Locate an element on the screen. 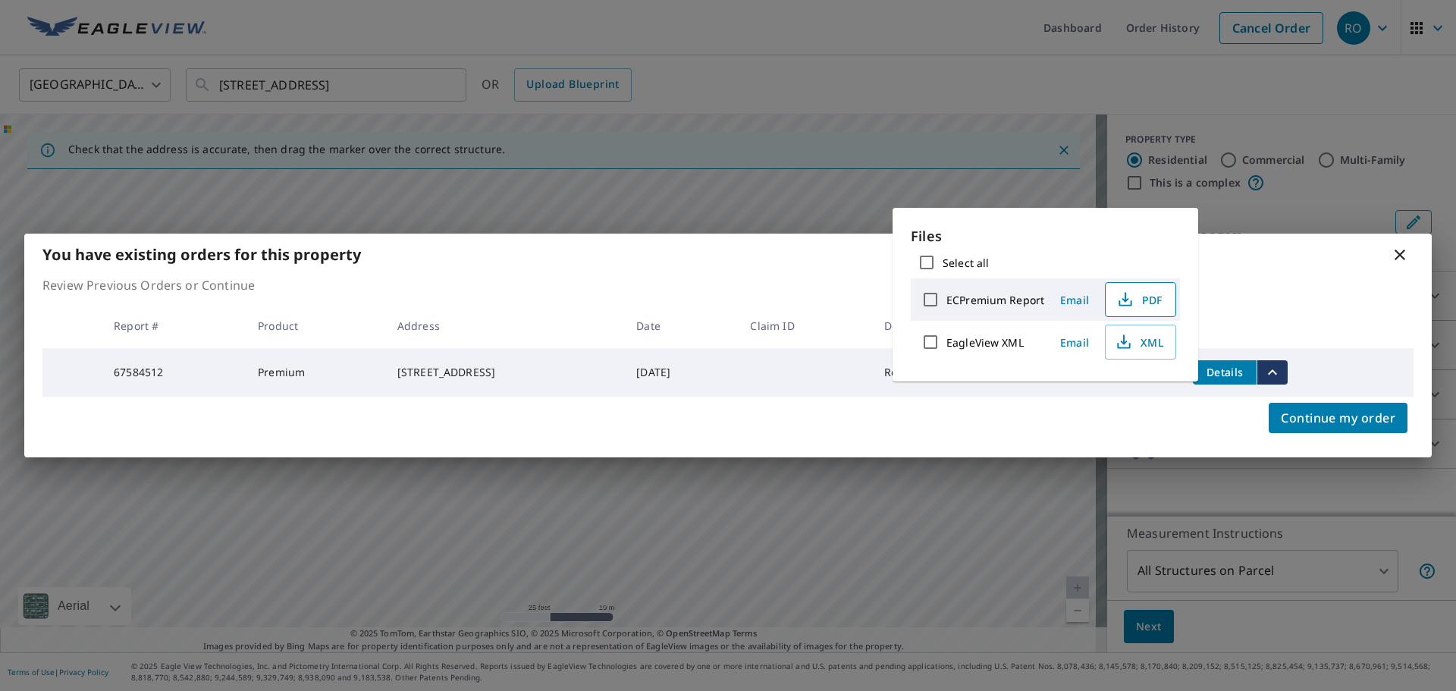  span: Details is located at coordinates (1224, 371).